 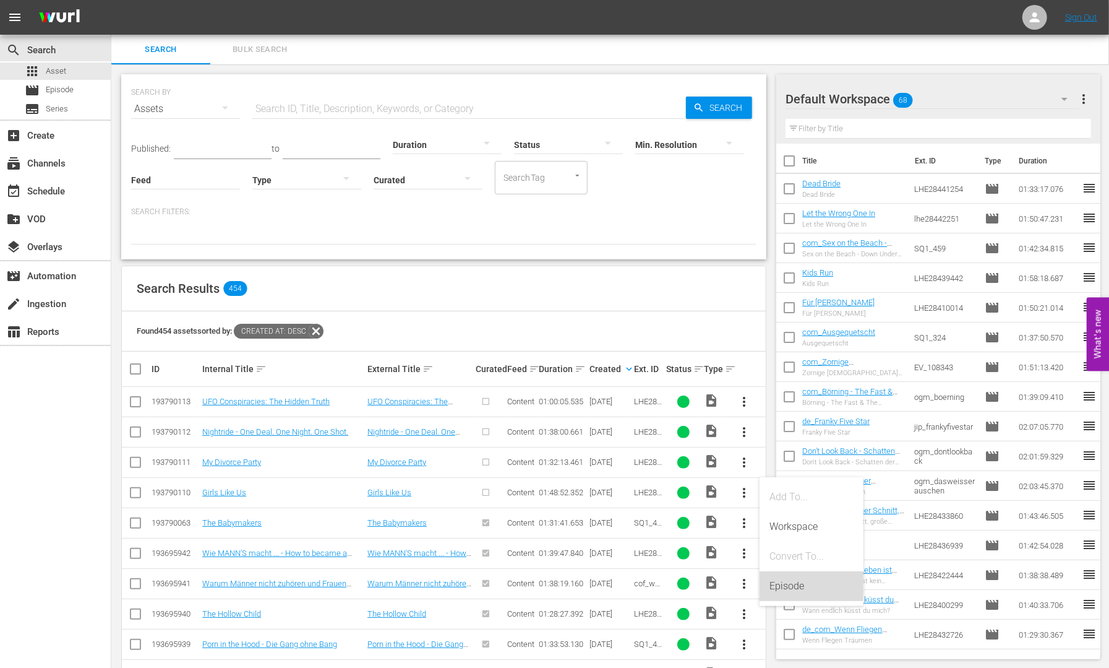 What do you see at coordinates (175, 553) in the screenshot?
I see `div: 193695942` at bounding box center [175, 553].